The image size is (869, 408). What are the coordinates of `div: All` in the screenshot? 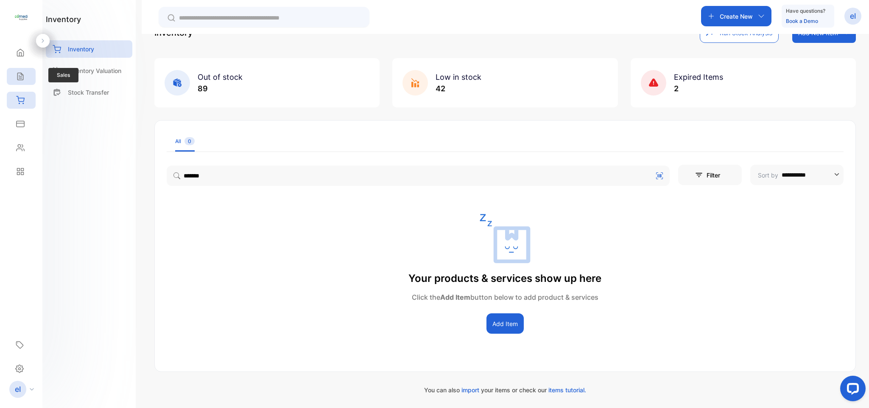 It's located at (185, 141).